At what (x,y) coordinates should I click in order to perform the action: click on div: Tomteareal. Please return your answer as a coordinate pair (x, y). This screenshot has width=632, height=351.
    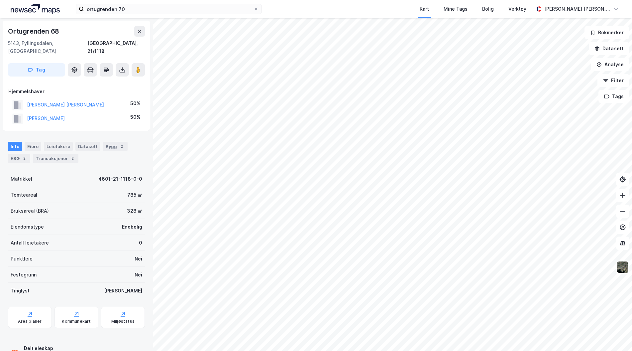
    Looking at the image, I should click on (24, 195).